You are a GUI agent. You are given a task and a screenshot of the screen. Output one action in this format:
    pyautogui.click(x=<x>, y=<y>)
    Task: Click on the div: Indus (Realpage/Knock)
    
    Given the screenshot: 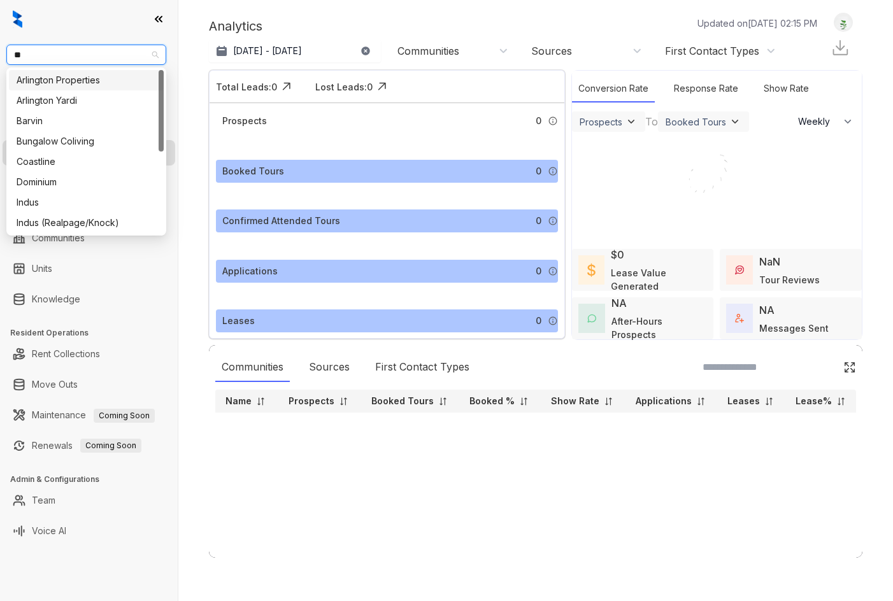 What is the action you would take?
    pyautogui.click(x=86, y=223)
    